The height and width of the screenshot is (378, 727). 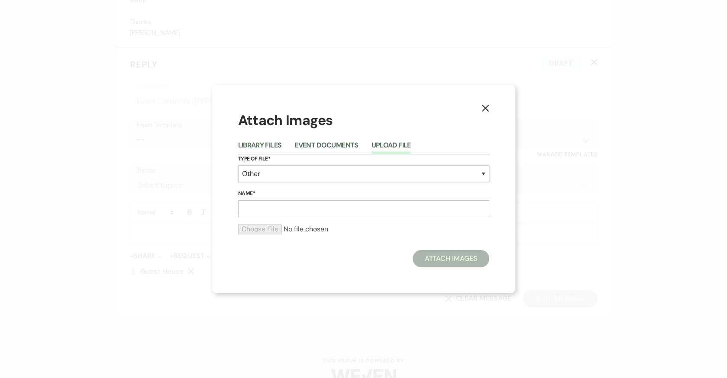 What do you see at coordinates (326, 148) in the screenshot?
I see `button: Event Documents` at bounding box center [326, 148].